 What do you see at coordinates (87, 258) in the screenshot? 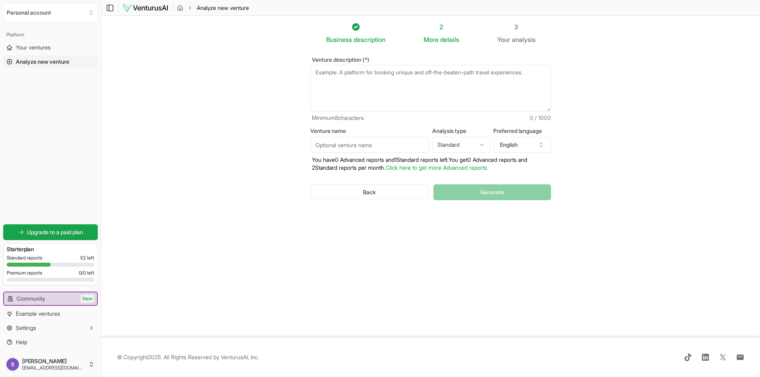
I see `span: 1 / 2 left` at bounding box center [87, 258].